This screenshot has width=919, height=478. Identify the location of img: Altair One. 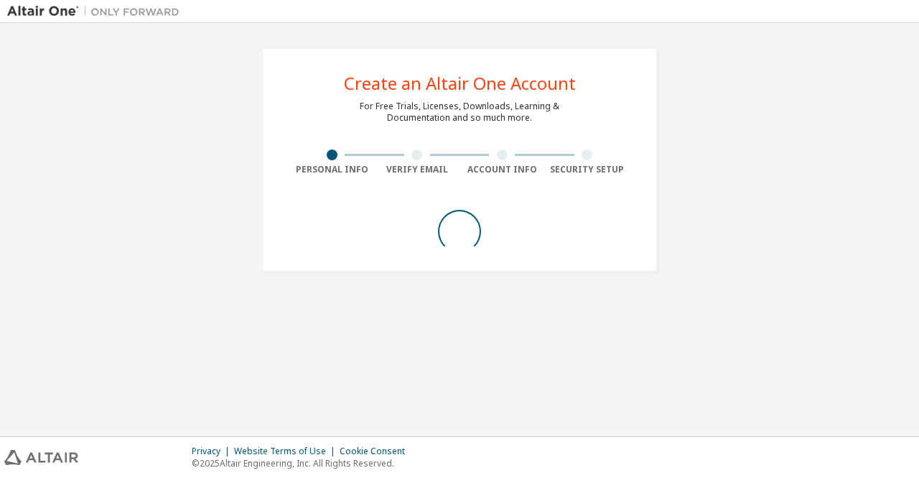
(97, 11).